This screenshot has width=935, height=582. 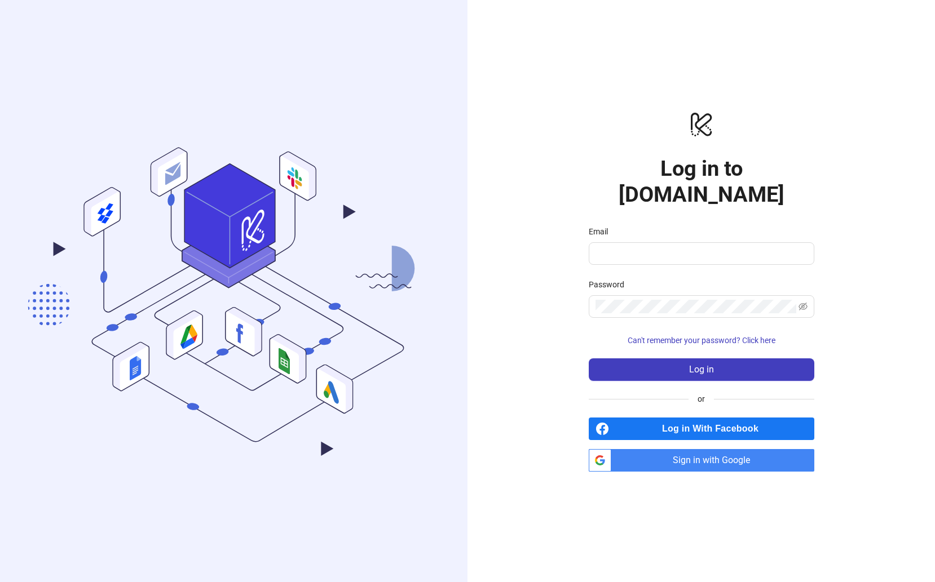 I want to click on label: Password, so click(x=610, y=285).